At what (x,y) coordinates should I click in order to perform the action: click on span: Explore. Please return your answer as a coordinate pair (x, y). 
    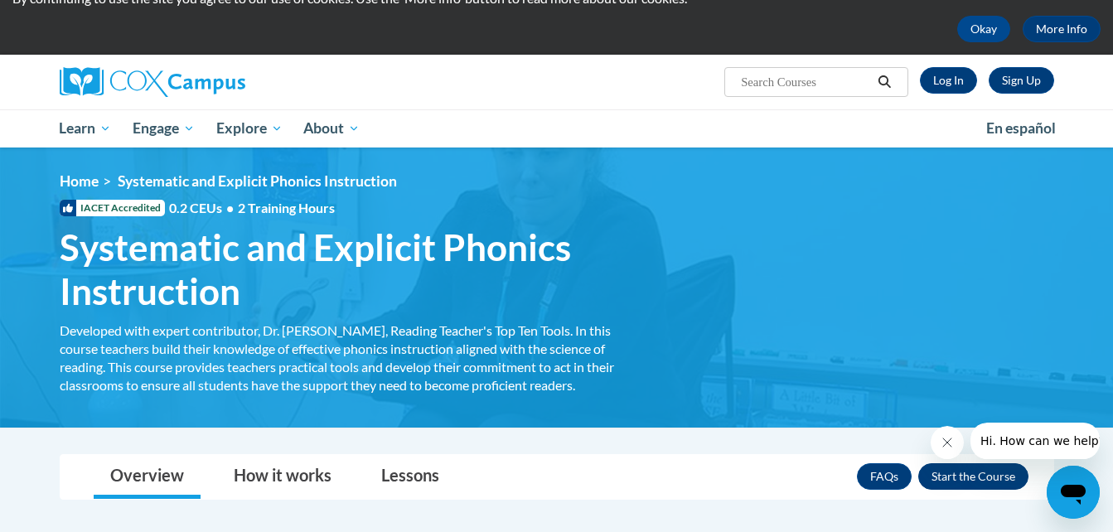
    Looking at the image, I should click on (249, 128).